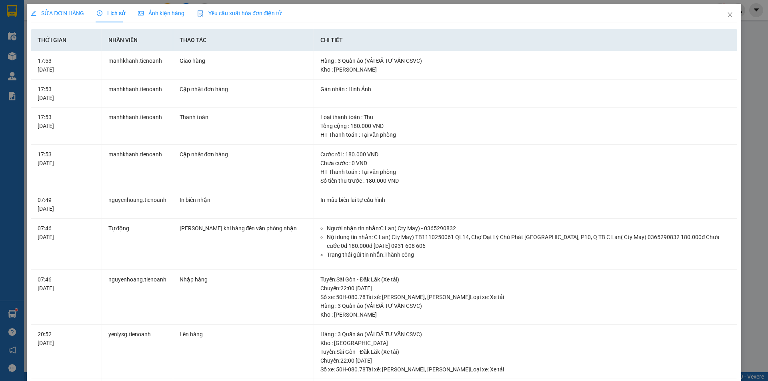 The height and width of the screenshot is (381, 768). I want to click on div: CC :, so click(74, 62).